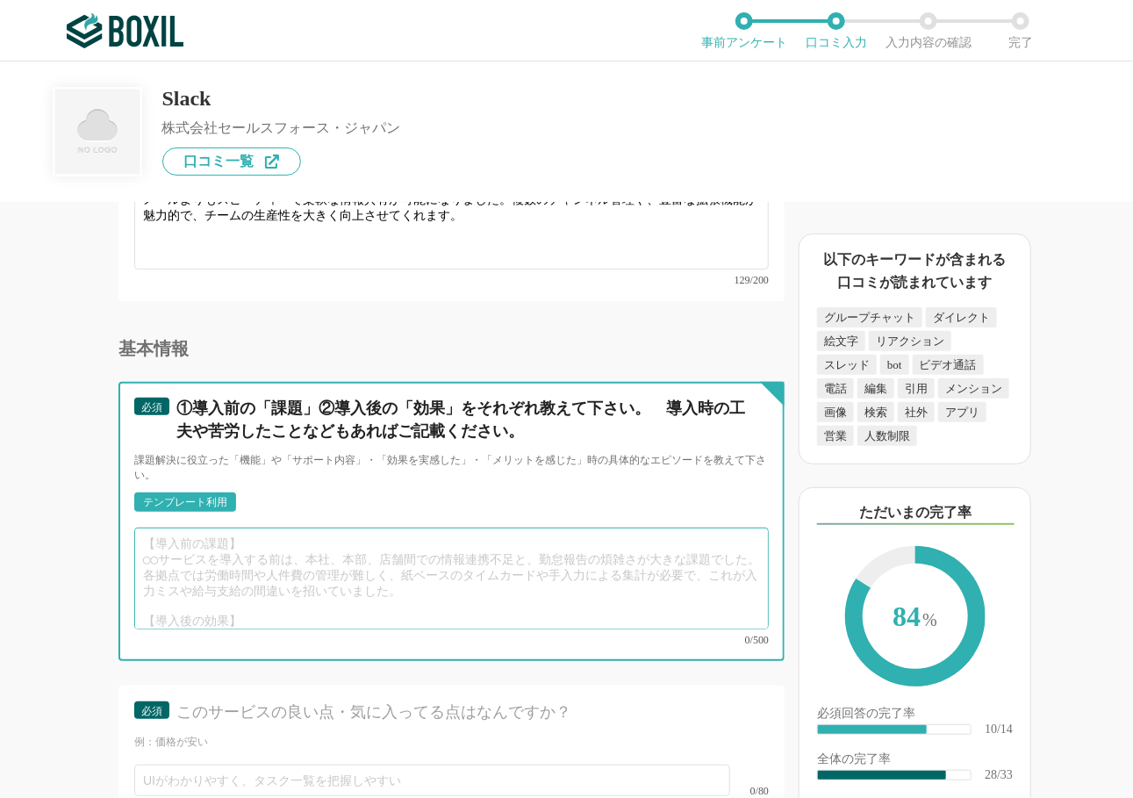 Image resolution: width=1133 pixels, height=798 pixels. Describe the element at coordinates (915, 270) in the screenshot. I see `div: 以下のキーワードが含まれる口コミが読まれています` at that location.